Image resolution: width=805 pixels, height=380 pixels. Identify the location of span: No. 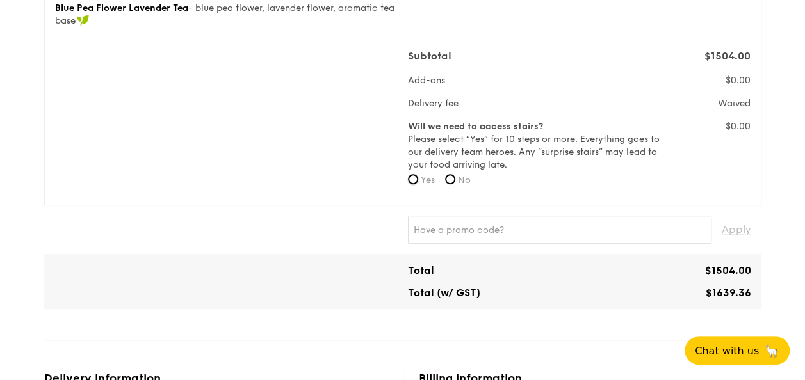
(464, 180).